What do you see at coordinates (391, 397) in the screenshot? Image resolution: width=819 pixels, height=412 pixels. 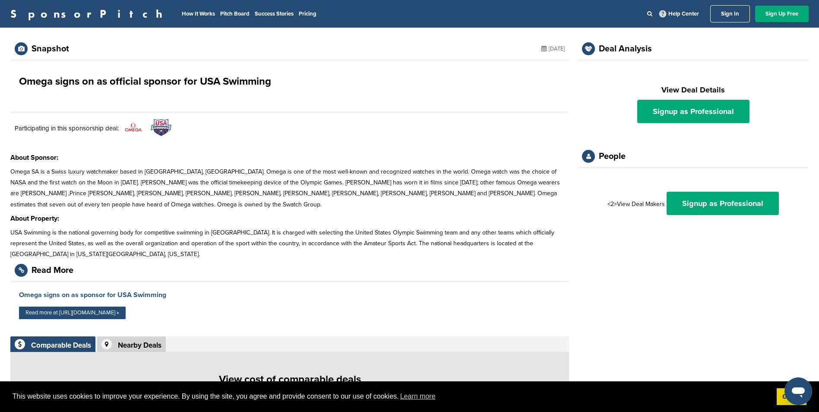 I see `span: This website uses cookies to improve your experience. By using the site, you agree and provide co...` at bounding box center [391, 397].